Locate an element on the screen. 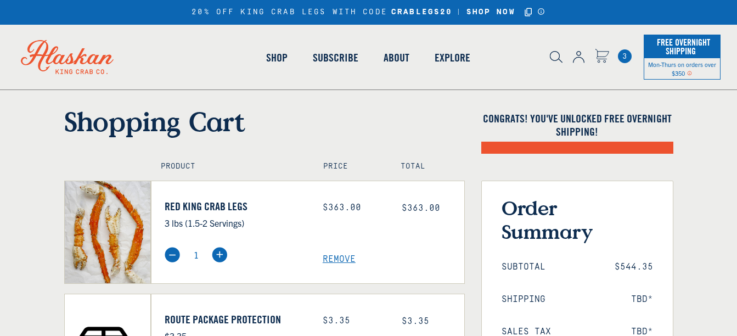 Image resolution: width=737 pixels, height=336 pixels. p: 3 lbs (1.5-2 Servings) is located at coordinates (236, 223).